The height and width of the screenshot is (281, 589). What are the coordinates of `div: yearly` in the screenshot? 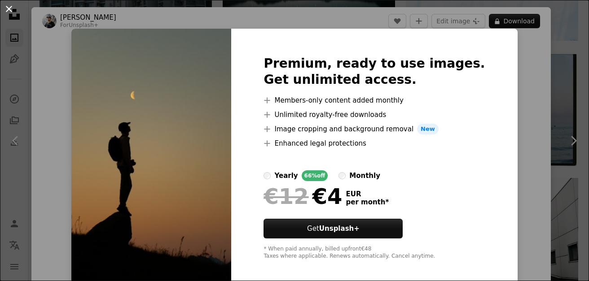 It's located at (286, 176).